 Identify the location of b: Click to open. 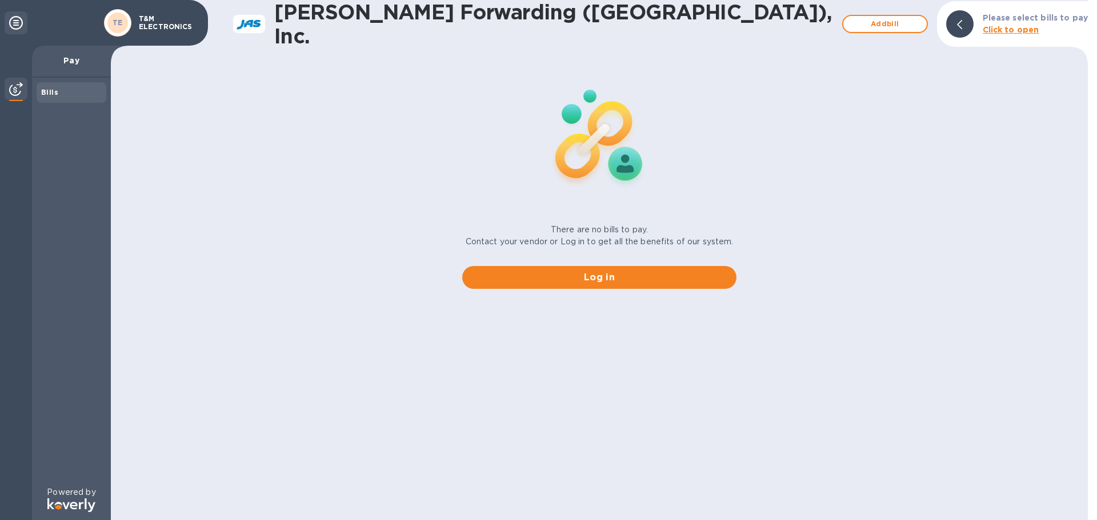
(1010, 30).